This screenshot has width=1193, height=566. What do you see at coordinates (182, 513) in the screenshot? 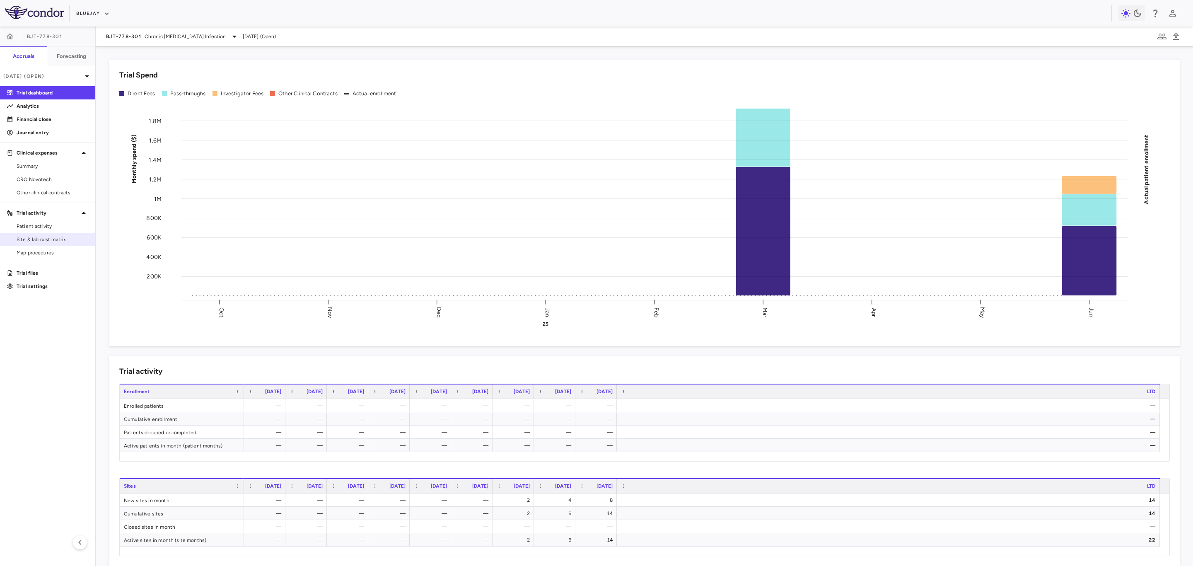
I see `div: Cumulative sites` at bounding box center [182, 513].